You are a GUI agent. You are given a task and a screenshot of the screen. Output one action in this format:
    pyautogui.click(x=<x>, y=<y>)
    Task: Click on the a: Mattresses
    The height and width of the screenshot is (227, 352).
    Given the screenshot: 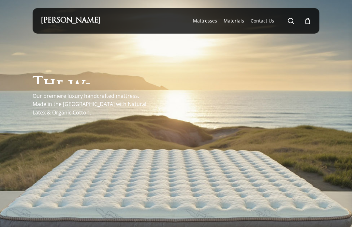 What is the action you would take?
    pyautogui.click(x=205, y=21)
    